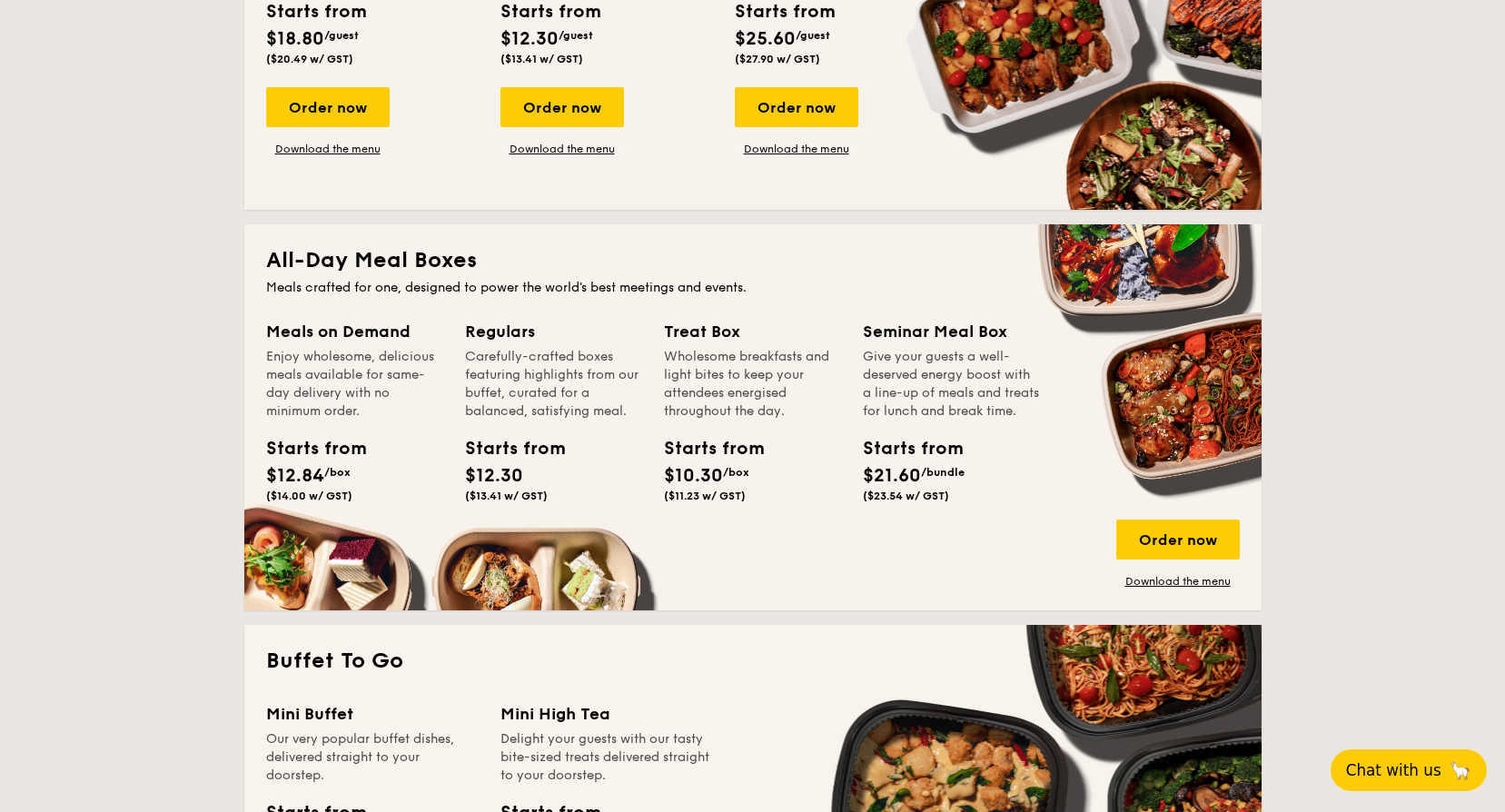  What do you see at coordinates (354, 384) in the screenshot?
I see `div: Enjoy wholesome, delicious meals available for same-day delivery with no minimum order.` at bounding box center [354, 384].